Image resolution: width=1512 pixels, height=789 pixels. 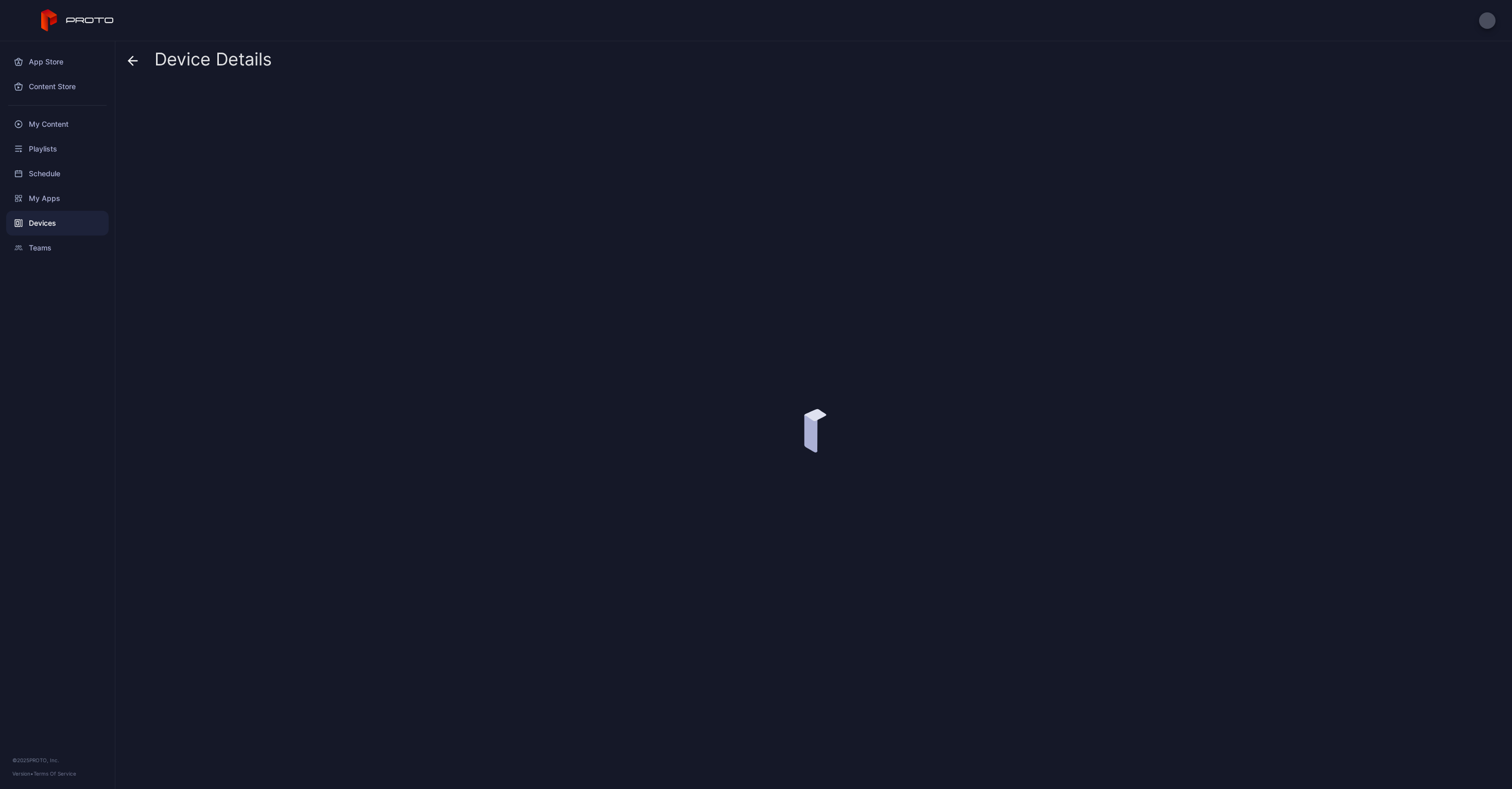 What do you see at coordinates (57, 62) in the screenshot?
I see `div: App Store` at bounding box center [57, 62].